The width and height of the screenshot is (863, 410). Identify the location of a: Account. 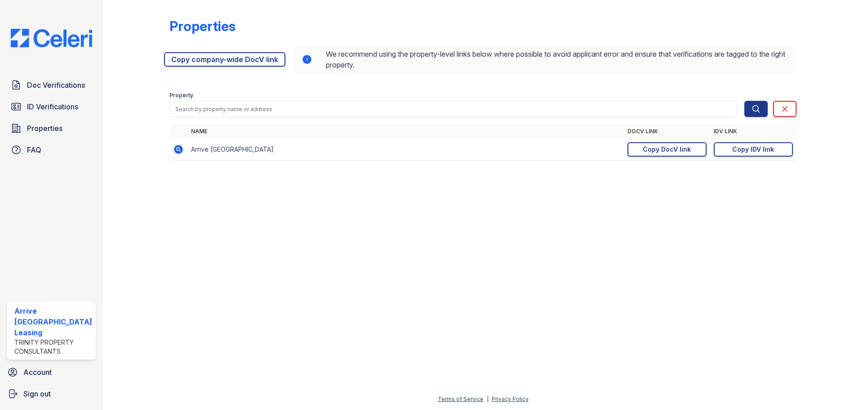
(51, 372).